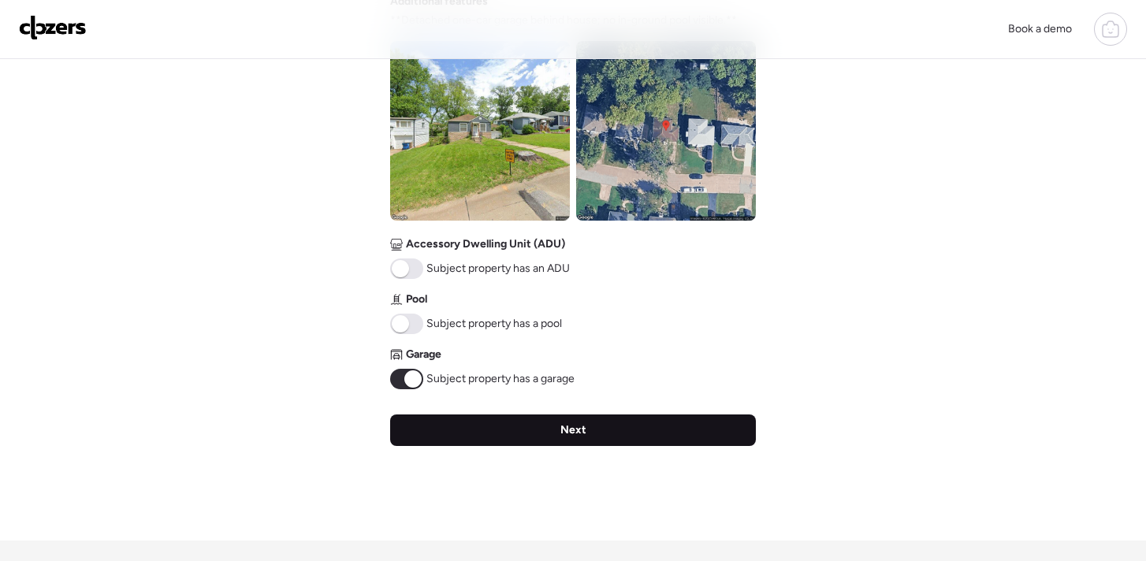  I want to click on img: Logo, so click(53, 28).